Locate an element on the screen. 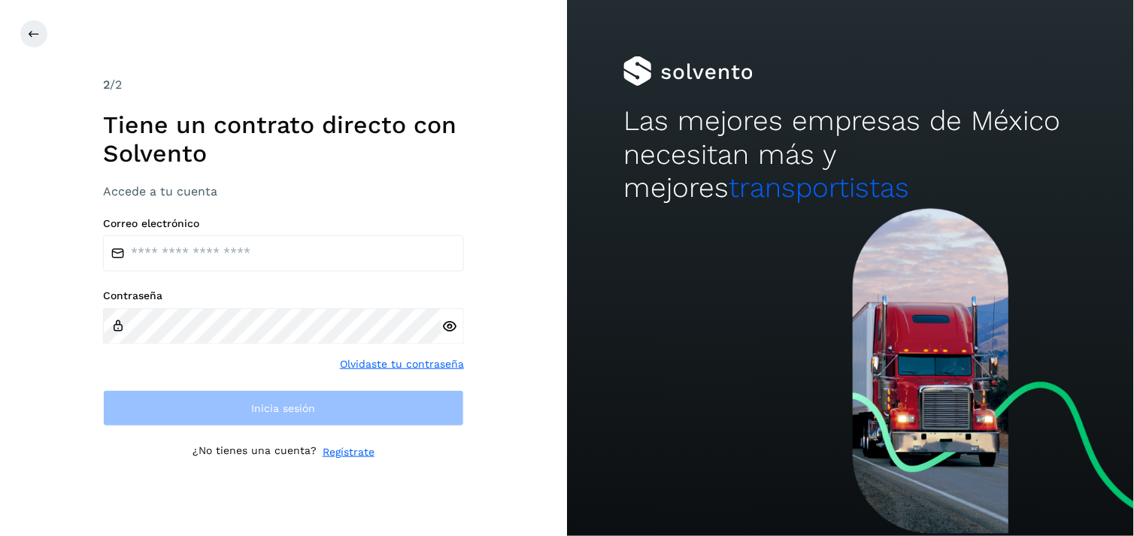 The image size is (1134, 536). span: Inicia sesión is located at coordinates (283, 408).